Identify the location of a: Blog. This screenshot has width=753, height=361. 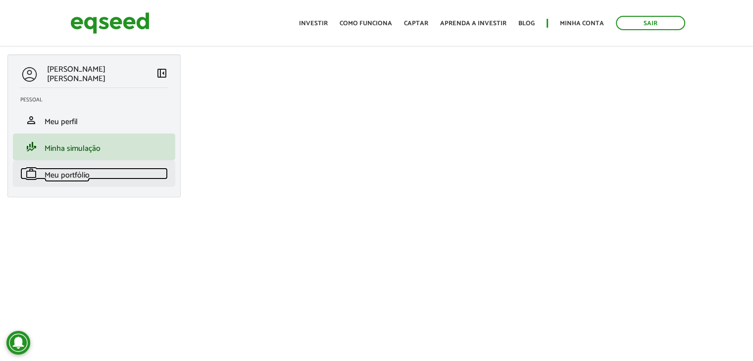
(526, 23).